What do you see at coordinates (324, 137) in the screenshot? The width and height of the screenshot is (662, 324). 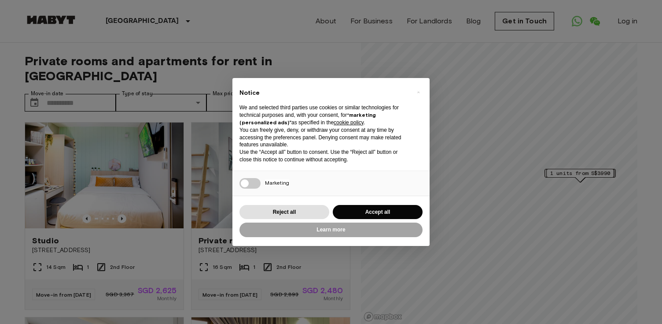 I see `p: You can freely give, deny, or withdraw your consent at any time by accessing the preferences pane...` at bounding box center [324, 137].